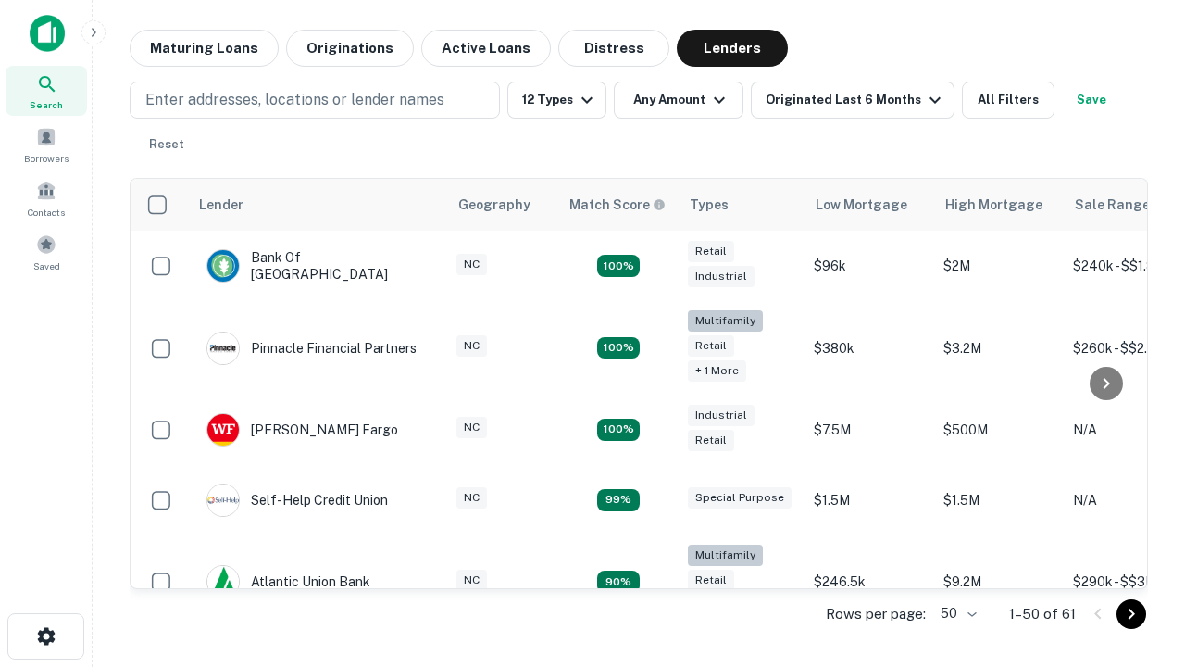  Describe the element at coordinates (709, 205) in the screenshot. I see `div: Types` at that location.